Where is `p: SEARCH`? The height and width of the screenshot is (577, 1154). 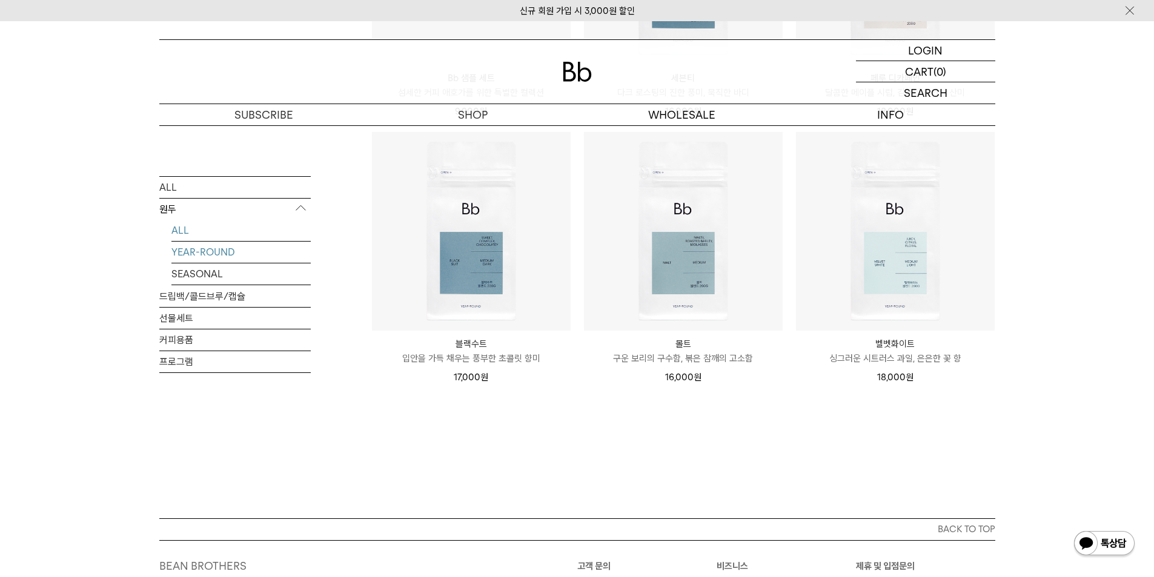 p: SEARCH is located at coordinates (925, 93).